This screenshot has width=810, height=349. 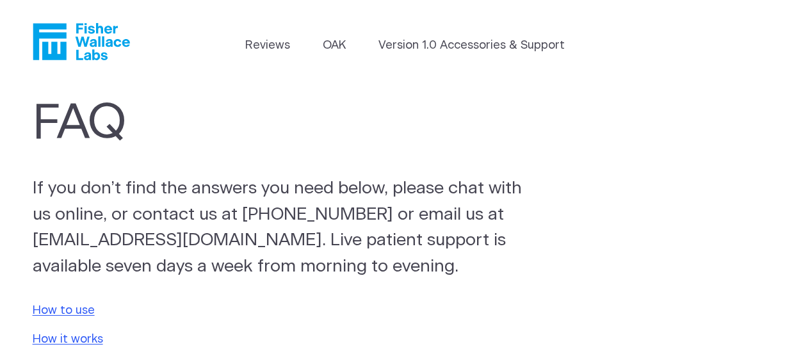 What do you see at coordinates (81, 42) in the screenshot?
I see `a: Fisher Wallace` at bounding box center [81, 42].